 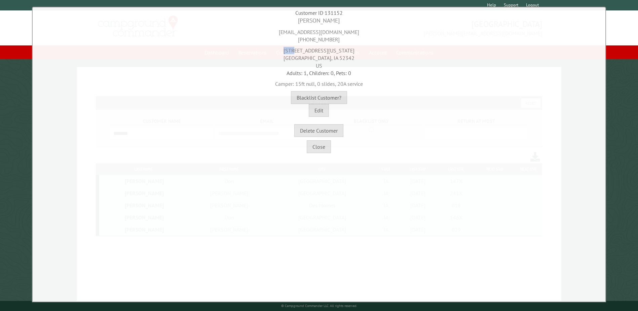 I want to click on small: © Campground Commander LLC. All rights reserved., so click(x=319, y=306).